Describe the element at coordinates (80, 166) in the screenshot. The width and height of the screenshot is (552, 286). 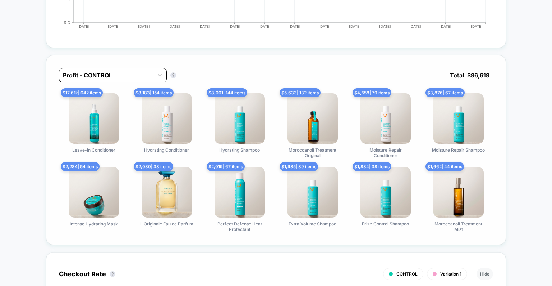
I see `span: $ 2,284 | 54 items` at that location.